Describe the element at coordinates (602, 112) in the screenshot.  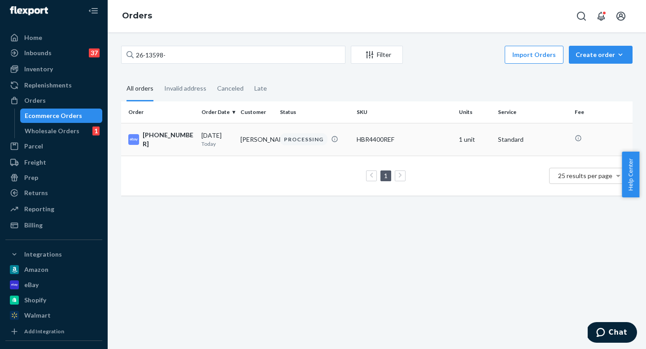
I see `th: Fee` at that location.